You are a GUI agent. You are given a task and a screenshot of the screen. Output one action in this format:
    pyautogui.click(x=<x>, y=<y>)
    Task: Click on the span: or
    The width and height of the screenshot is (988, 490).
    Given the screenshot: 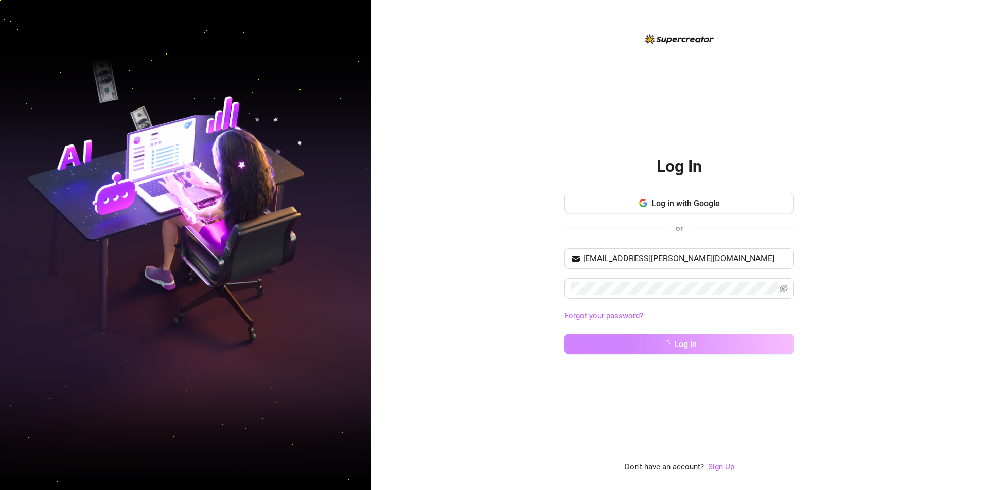 What is the action you would take?
    pyautogui.click(x=679, y=229)
    